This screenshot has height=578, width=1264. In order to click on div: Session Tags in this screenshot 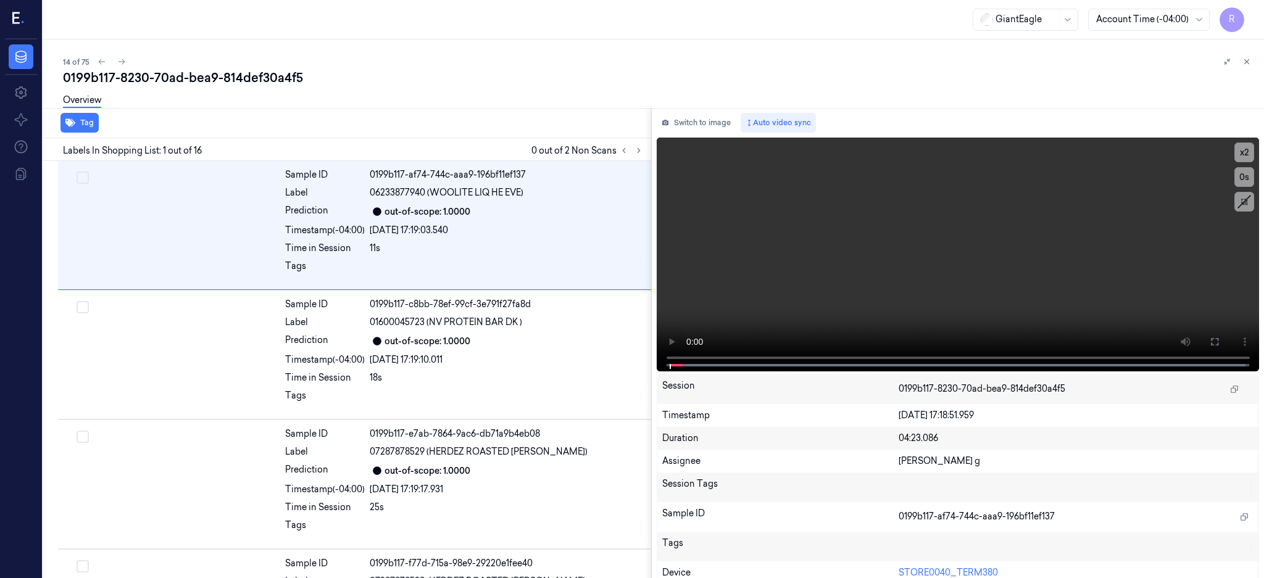, I will do `click(780, 487)`.